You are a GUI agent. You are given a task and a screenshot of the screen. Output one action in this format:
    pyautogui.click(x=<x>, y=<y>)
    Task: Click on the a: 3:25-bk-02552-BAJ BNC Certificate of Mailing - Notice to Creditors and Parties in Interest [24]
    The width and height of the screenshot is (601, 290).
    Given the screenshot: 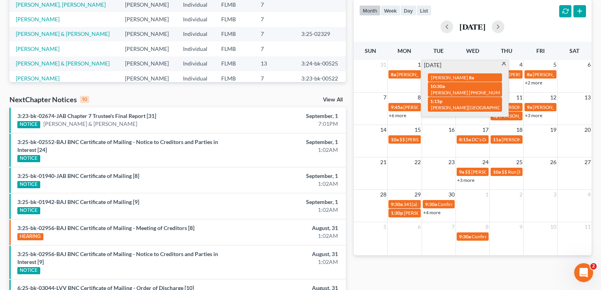 What is the action you would take?
    pyautogui.click(x=118, y=146)
    